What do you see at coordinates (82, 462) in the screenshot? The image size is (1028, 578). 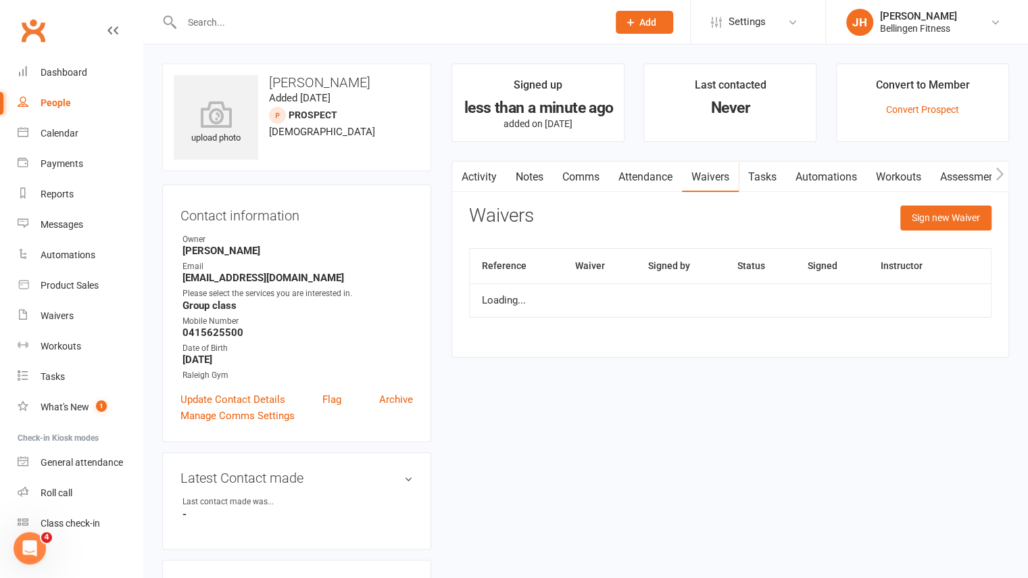 I see `div: General attendance` at bounding box center [82, 462].